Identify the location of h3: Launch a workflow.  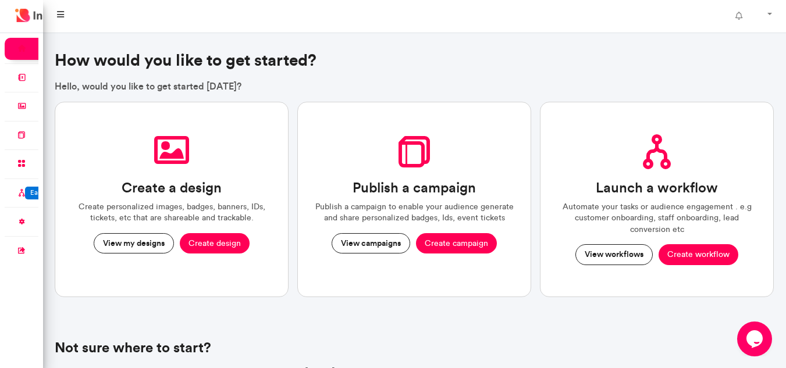
(657, 188).